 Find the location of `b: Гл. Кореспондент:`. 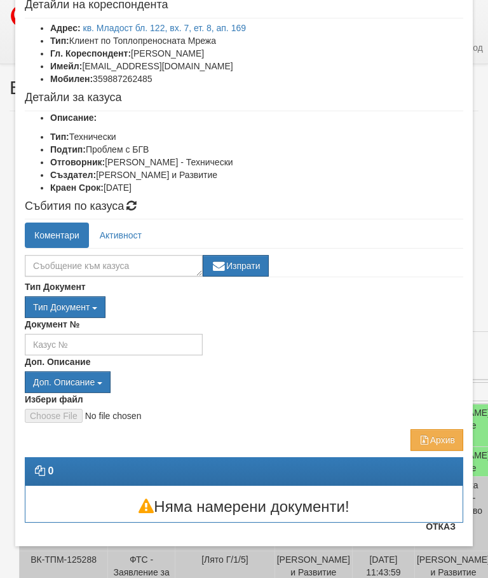

b: Гл. Кореспондент: is located at coordinates (90, 53).